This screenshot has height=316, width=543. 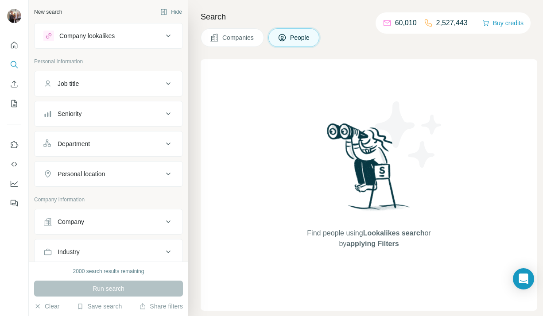 I want to click on div: Open Intercom Messenger, so click(x=524, y=279).